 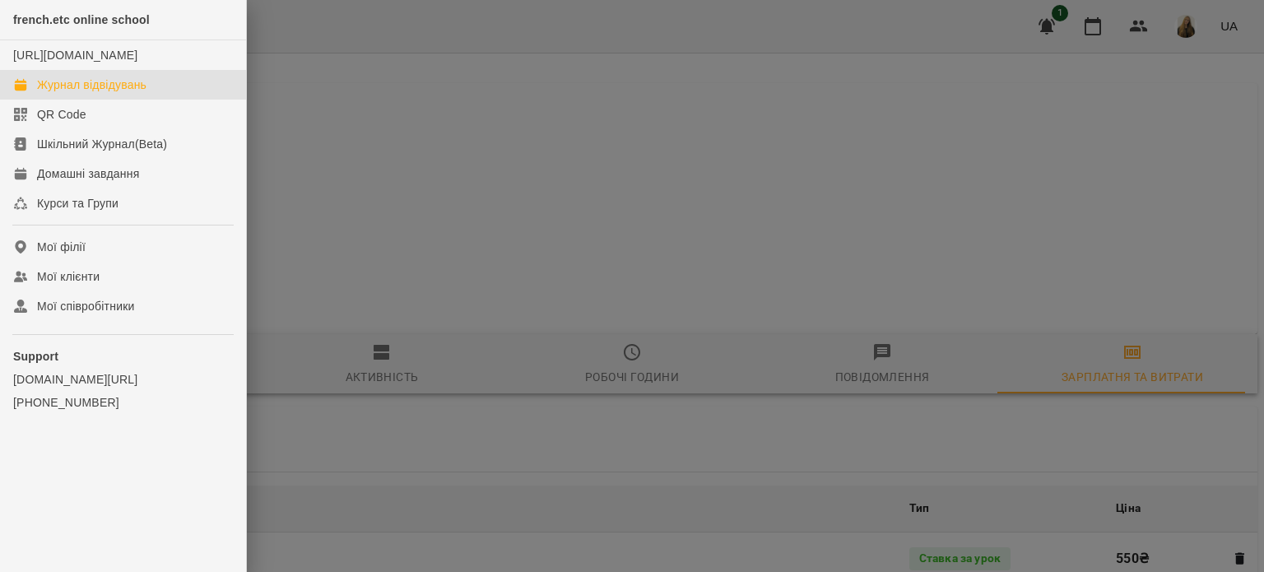 I want to click on div: Мої співробітники, so click(x=86, y=306).